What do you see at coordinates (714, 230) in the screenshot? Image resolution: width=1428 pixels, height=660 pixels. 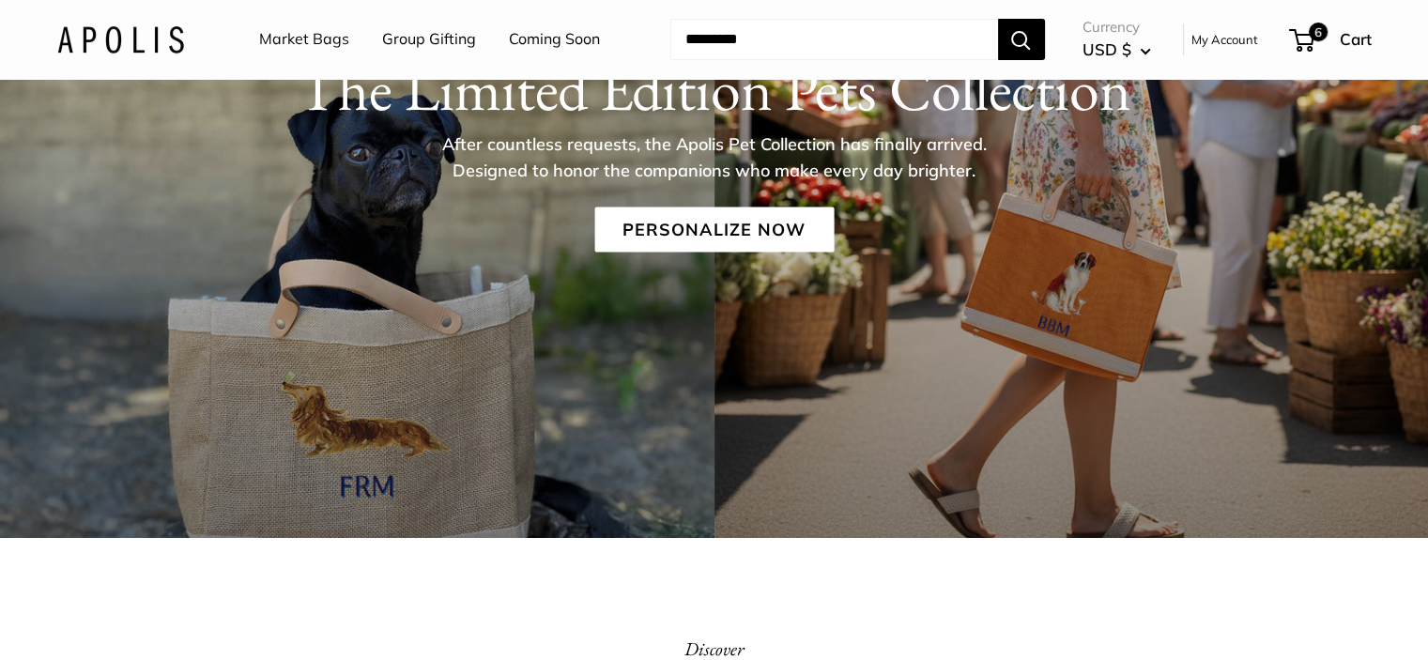 I see `a: Personalize Now` at bounding box center [714, 230].